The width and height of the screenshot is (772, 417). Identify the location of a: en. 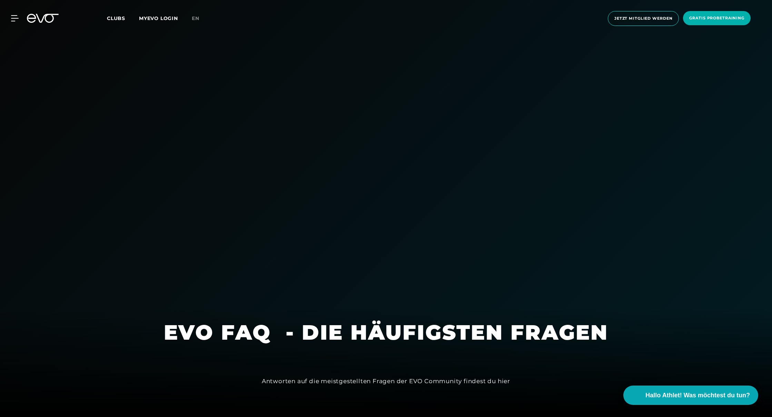
(200, 18).